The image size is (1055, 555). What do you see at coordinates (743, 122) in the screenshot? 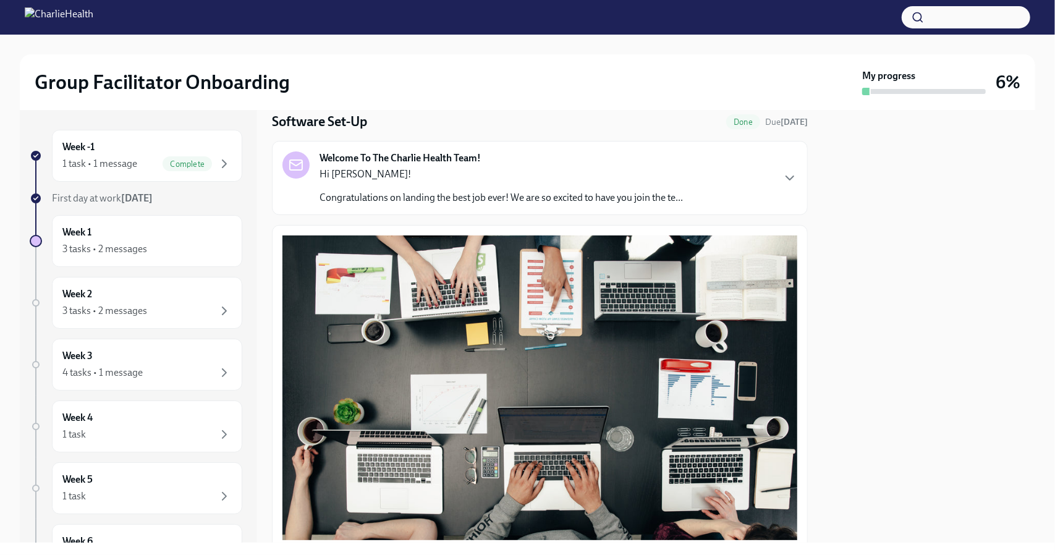
I see `span: Done` at bounding box center [743, 122].